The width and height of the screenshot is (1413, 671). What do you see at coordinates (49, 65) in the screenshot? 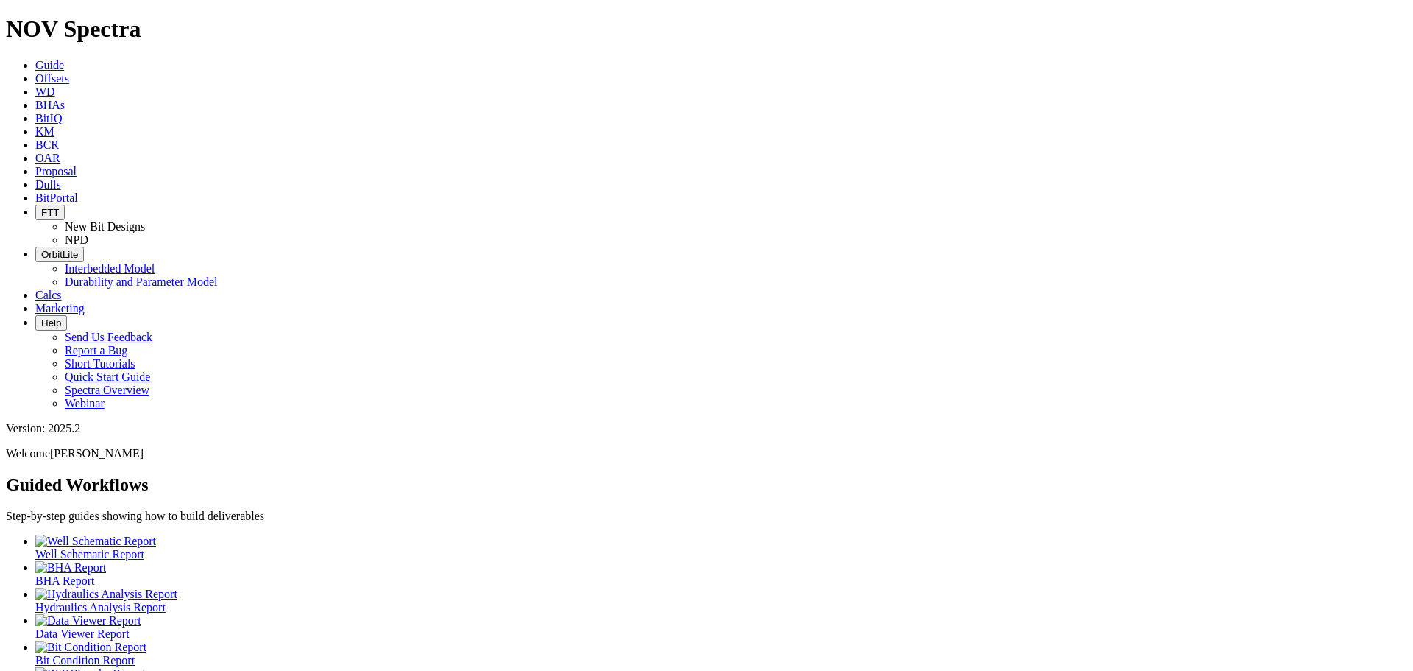
I see `span: Guide` at bounding box center [49, 65].